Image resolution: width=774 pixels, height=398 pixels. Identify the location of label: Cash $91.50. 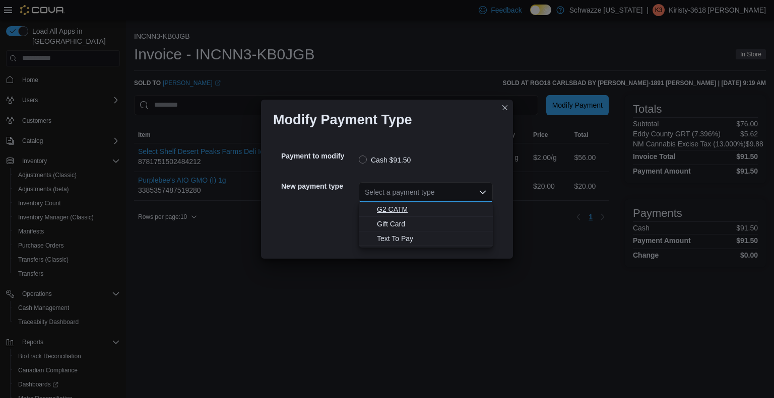
(384, 160).